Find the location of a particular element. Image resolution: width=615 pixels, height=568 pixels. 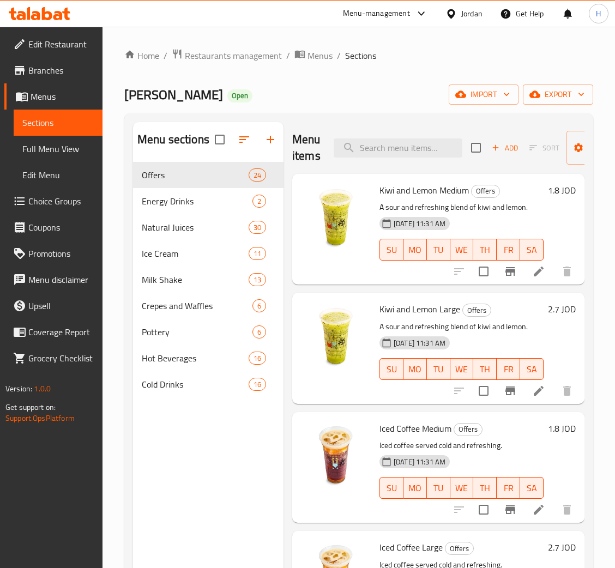

span: Energy Drinks is located at coordinates (197, 201).